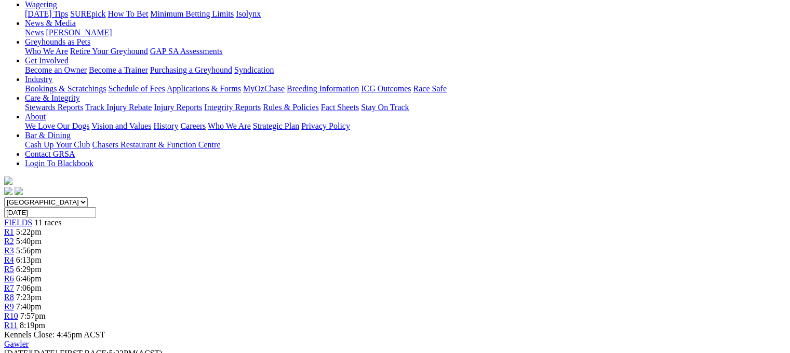  Describe the element at coordinates (9, 288) in the screenshot. I see `a: R7` at that location.